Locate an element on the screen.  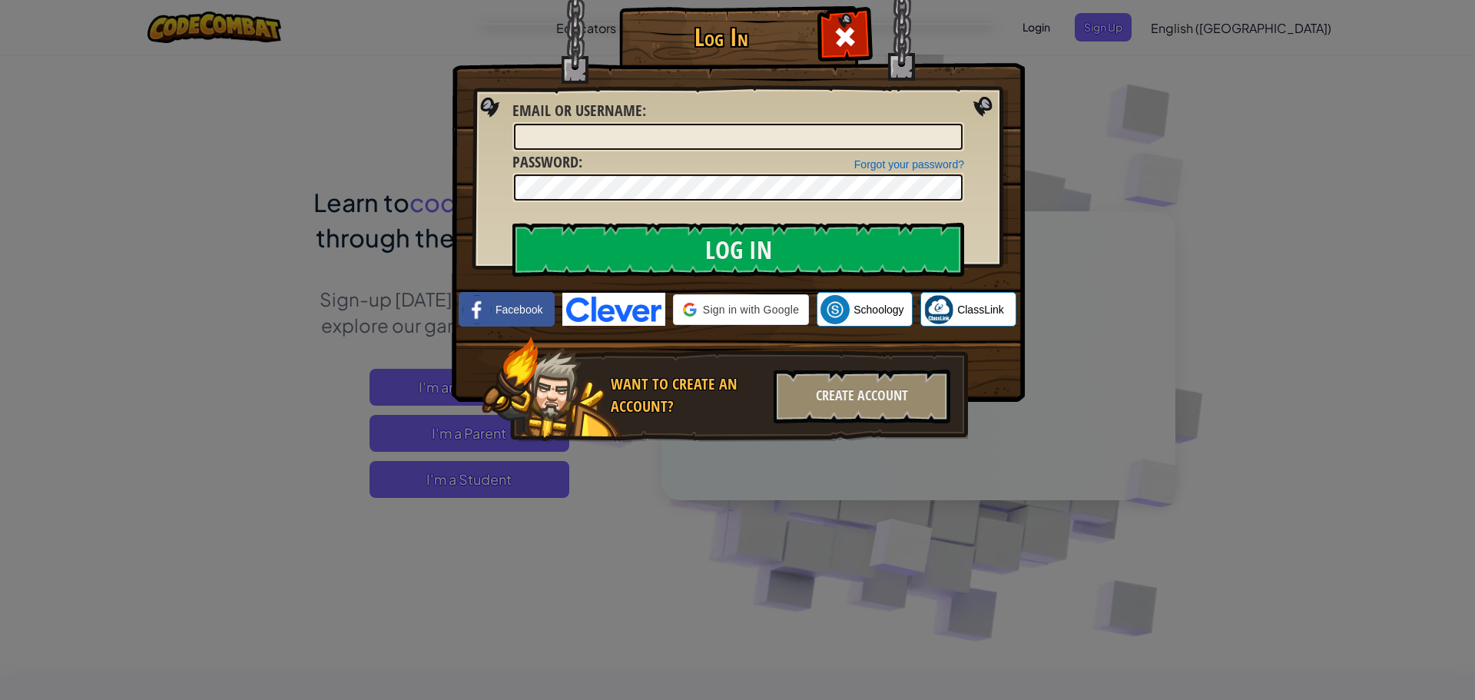
span: Sign in with Google is located at coordinates (751, 310).